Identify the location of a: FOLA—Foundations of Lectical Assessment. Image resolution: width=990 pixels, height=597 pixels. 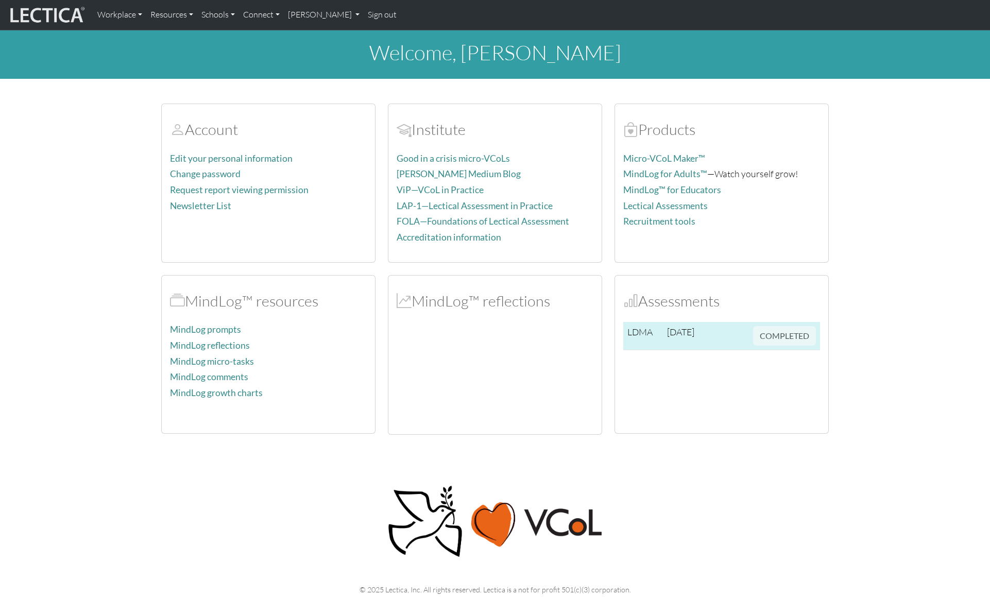
(483, 221).